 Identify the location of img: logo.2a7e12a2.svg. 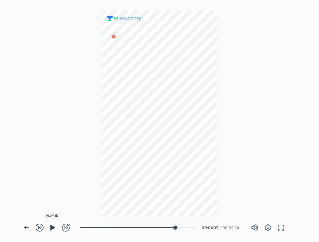
(124, 18).